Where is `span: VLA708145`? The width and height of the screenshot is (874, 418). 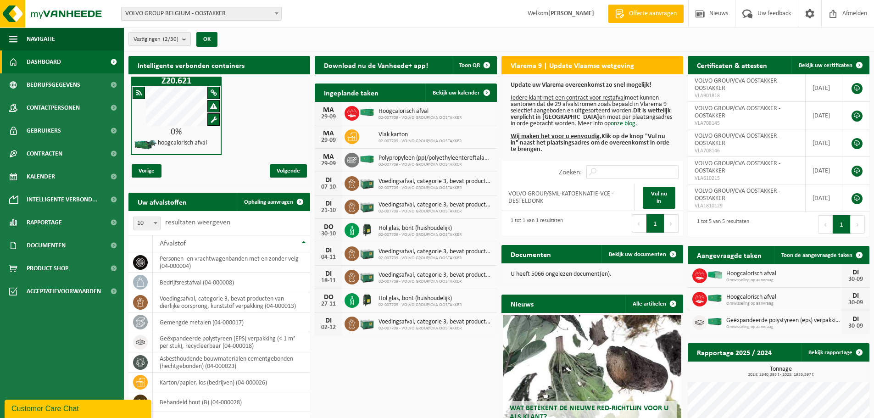
span: VLA708145 is located at coordinates (747, 123).